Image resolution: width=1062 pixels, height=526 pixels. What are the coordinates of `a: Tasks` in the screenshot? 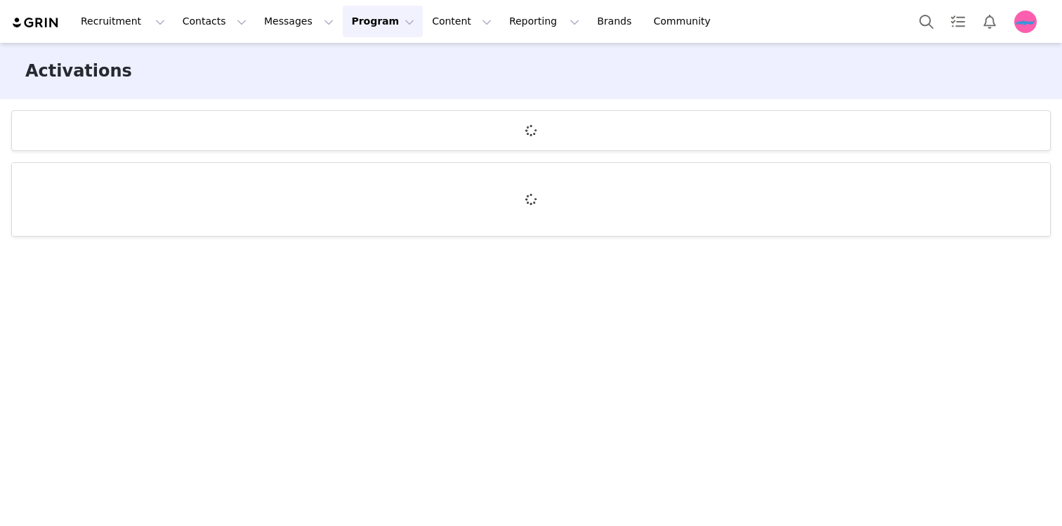 It's located at (958, 21).